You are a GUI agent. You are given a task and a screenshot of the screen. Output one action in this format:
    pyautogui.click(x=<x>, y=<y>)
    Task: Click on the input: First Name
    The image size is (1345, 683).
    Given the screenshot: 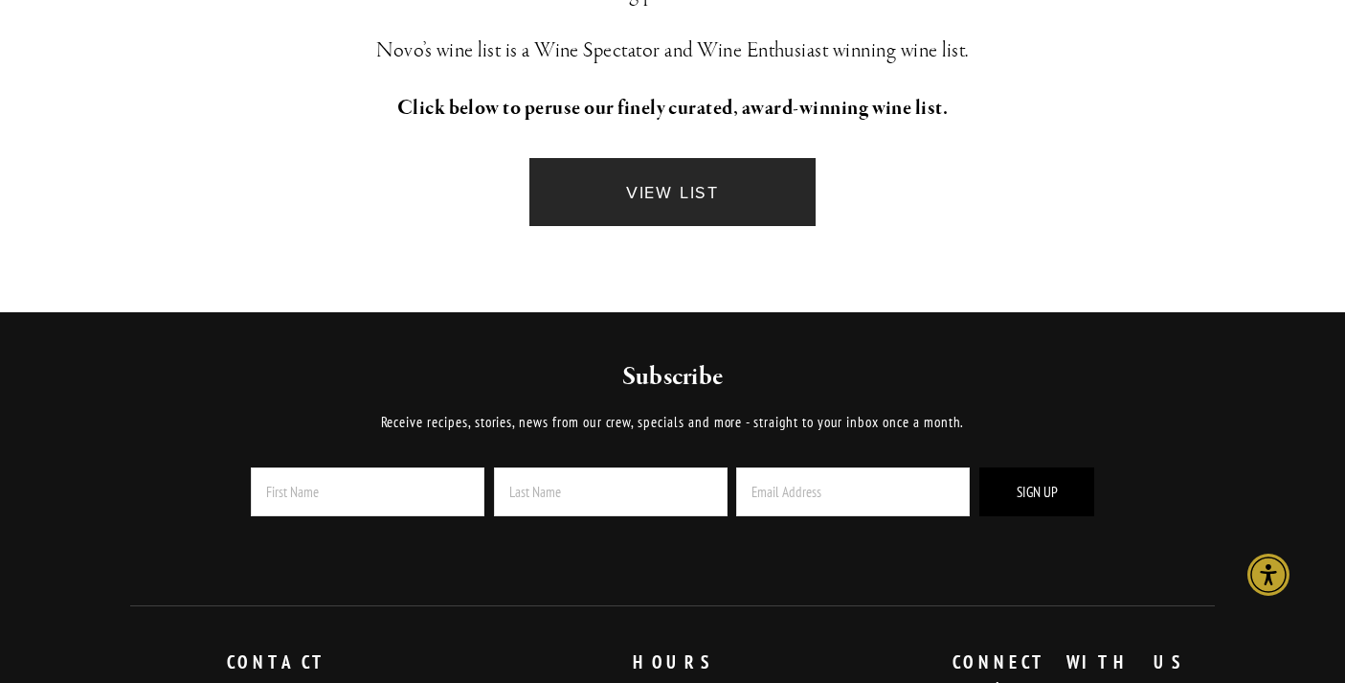 What is the action you would take?
    pyautogui.click(x=368, y=491)
    